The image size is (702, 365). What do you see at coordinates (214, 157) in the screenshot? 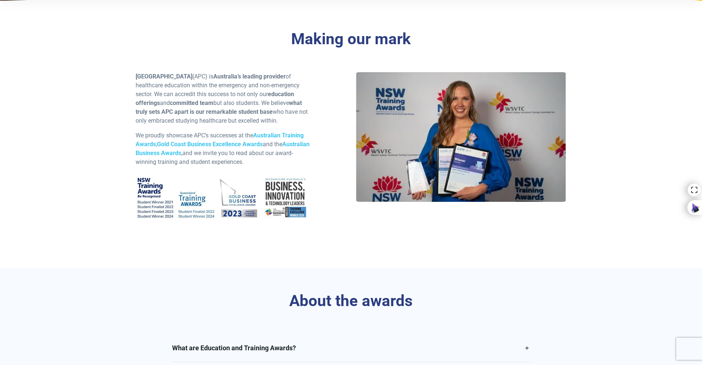
I see `span: and we invite you to read about our award-winning training and student experiences.` at bounding box center [214, 157].